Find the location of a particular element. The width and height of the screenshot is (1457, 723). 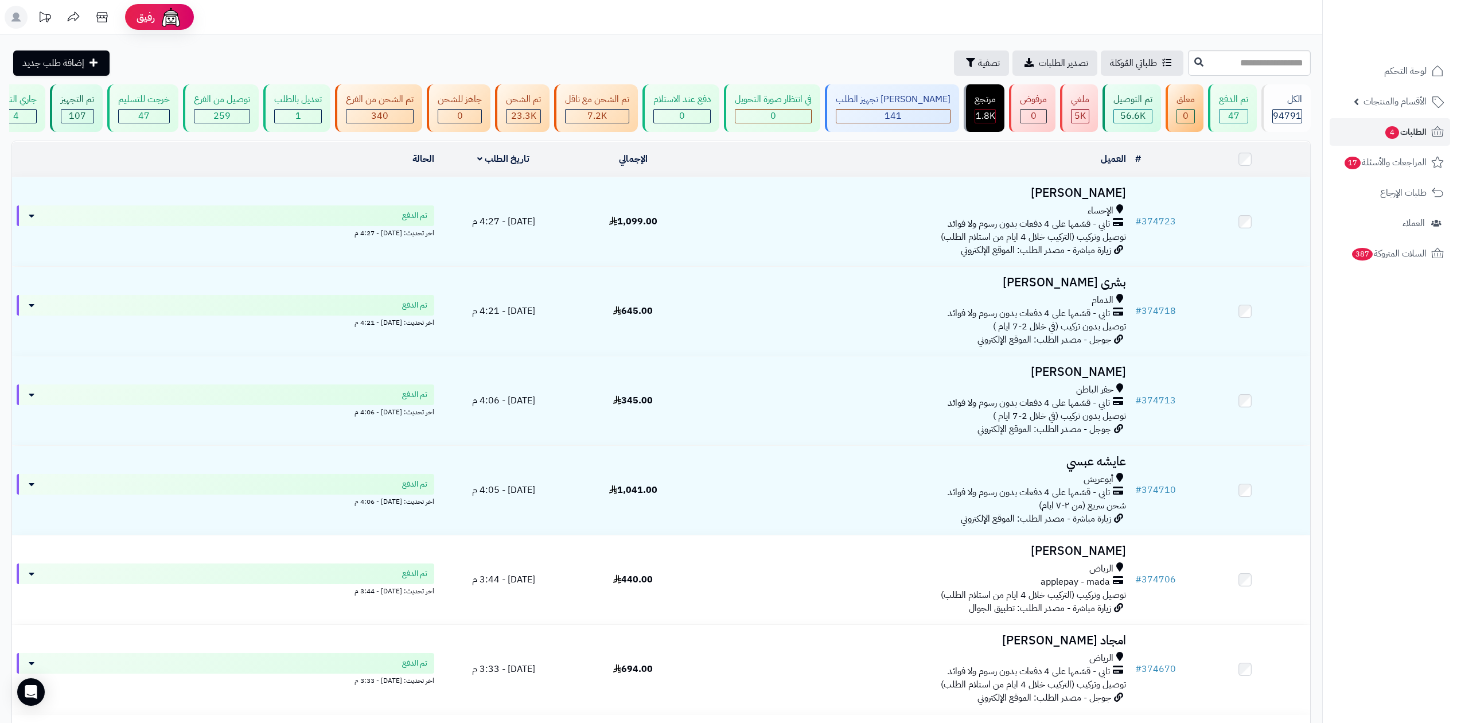

span: زيارة مباشرة - مصدر الطلب: الموقع الإلكتروني is located at coordinates (1036, 519).